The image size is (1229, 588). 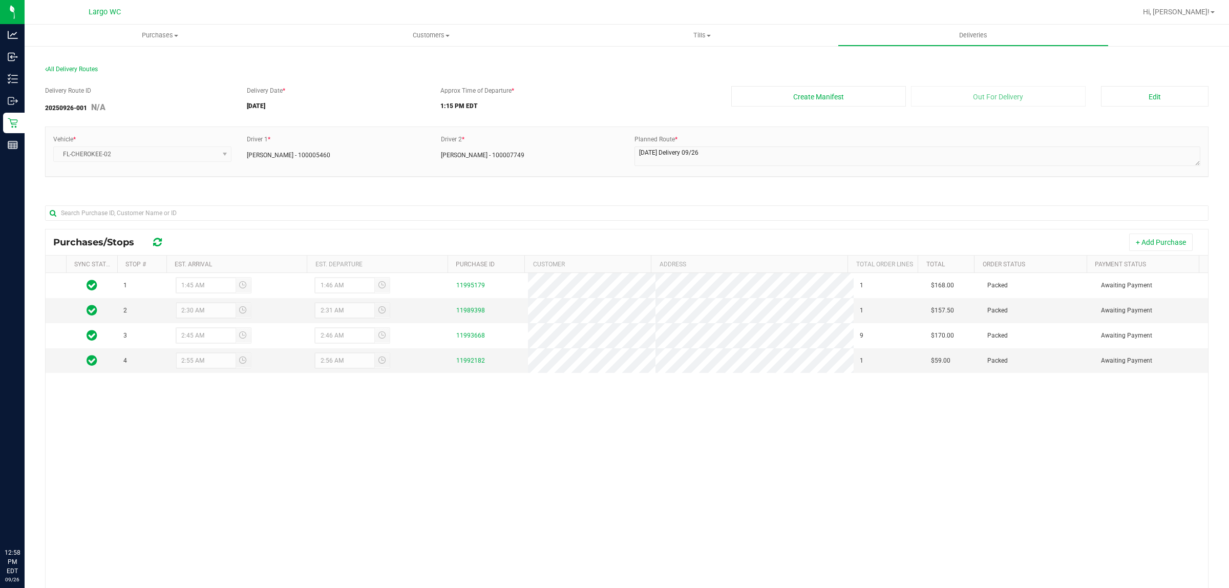 I want to click on span: 4, so click(x=125, y=361).